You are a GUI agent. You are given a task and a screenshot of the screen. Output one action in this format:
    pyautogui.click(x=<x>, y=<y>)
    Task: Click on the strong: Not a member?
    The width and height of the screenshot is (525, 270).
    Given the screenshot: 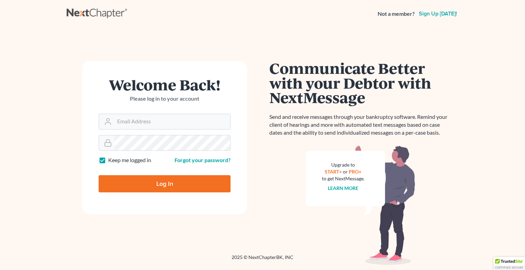 What is the action you would take?
    pyautogui.click(x=396, y=14)
    